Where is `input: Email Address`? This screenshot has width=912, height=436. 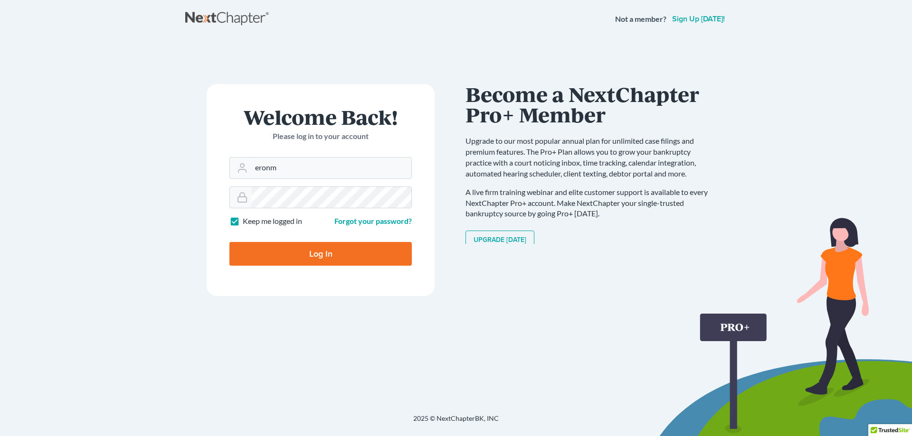
input: Email Address is located at coordinates (331, 168).